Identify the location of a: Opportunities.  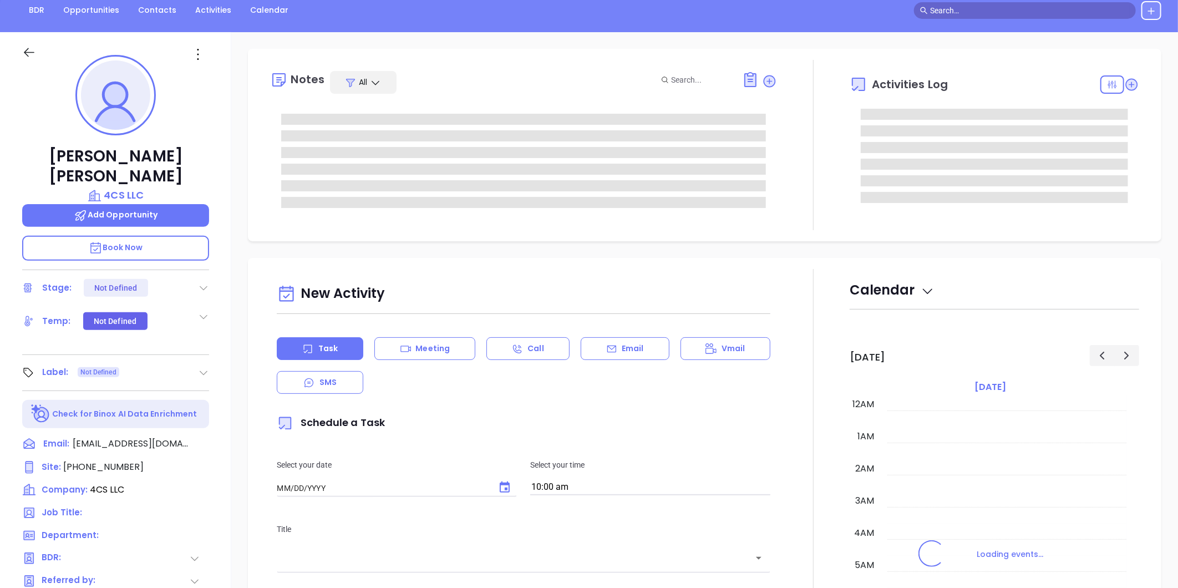
(91, 10).